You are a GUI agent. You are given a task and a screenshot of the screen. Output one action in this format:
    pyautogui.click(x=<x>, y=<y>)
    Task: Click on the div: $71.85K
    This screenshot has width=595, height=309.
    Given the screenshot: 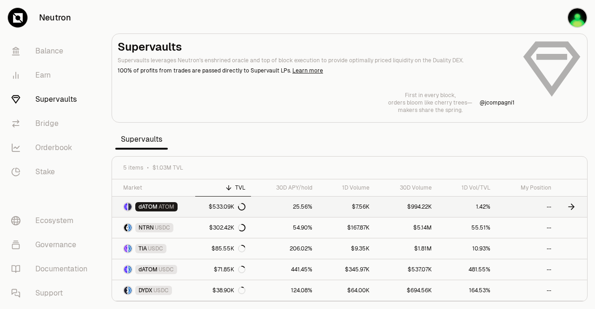 What is the action you would take?
    pyautogui.click(x=230, y=270)
    